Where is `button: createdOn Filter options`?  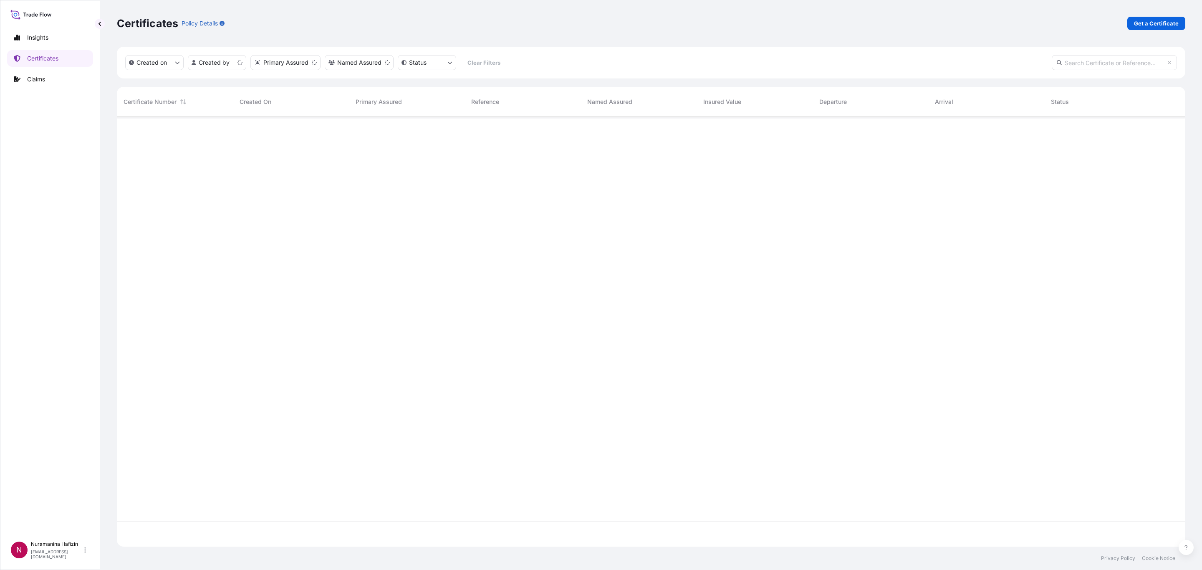 button: createdOn Filter options is located at coordinates (154, 63).